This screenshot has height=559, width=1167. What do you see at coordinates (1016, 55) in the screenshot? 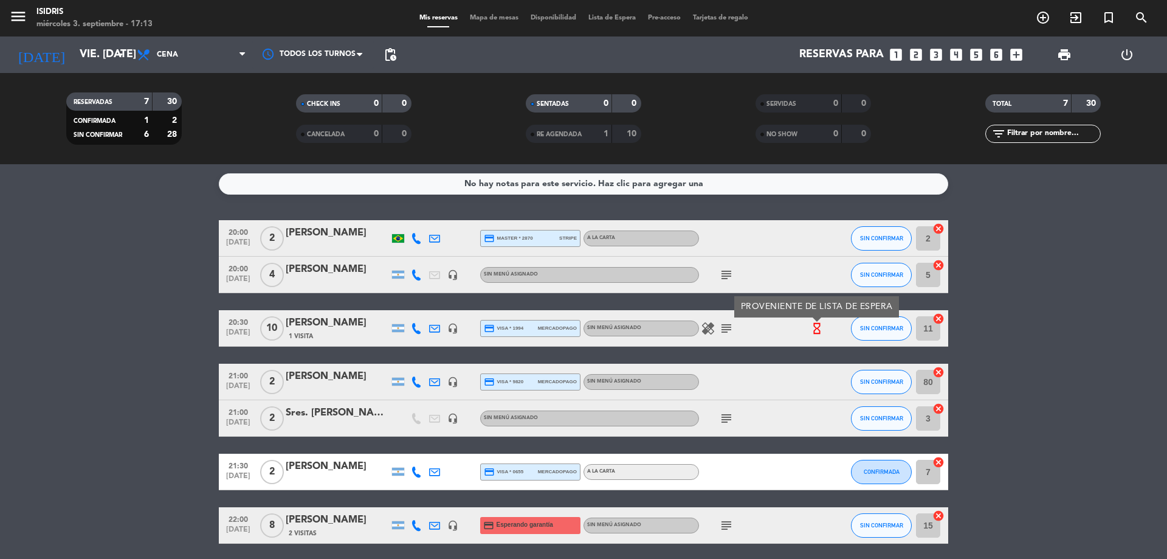
I see `i: add_box` at bounding box center [1016, 55].